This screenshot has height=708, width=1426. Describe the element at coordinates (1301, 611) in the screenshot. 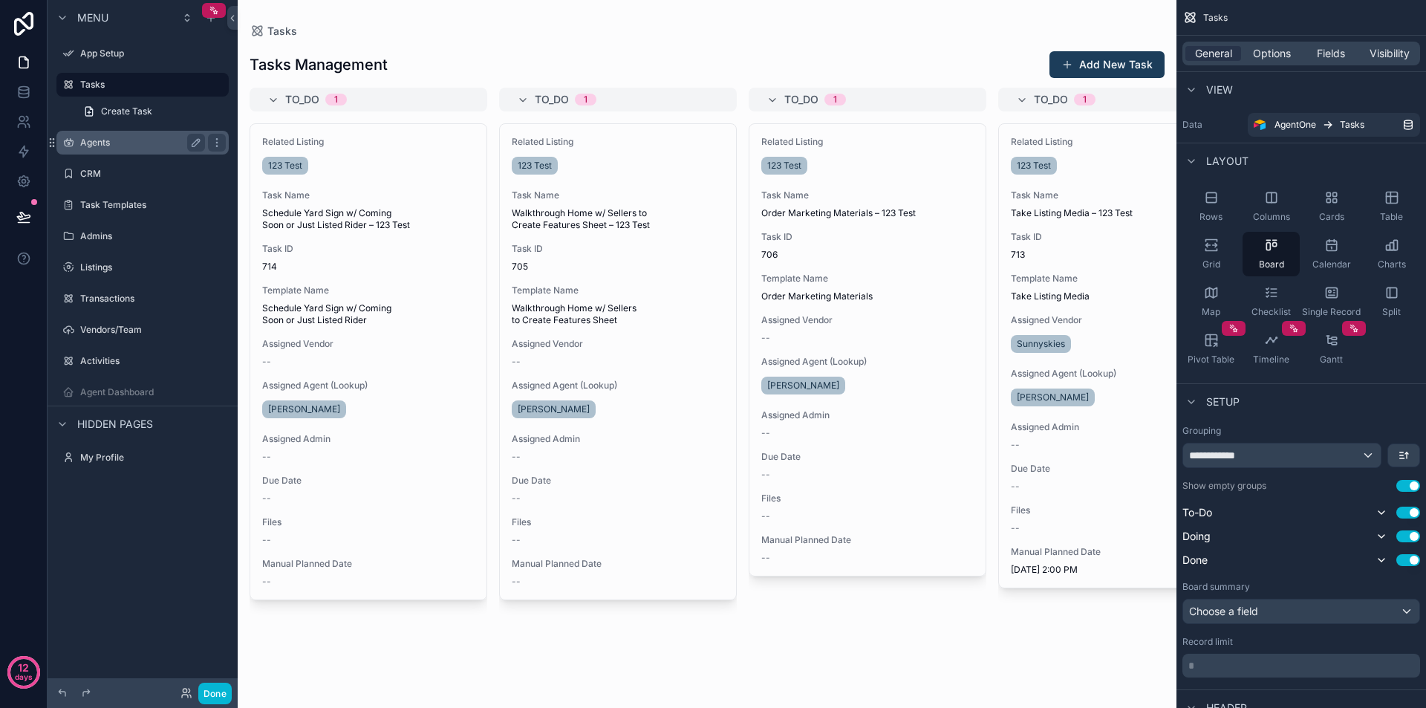

I see `div: Choose a field` at that location.